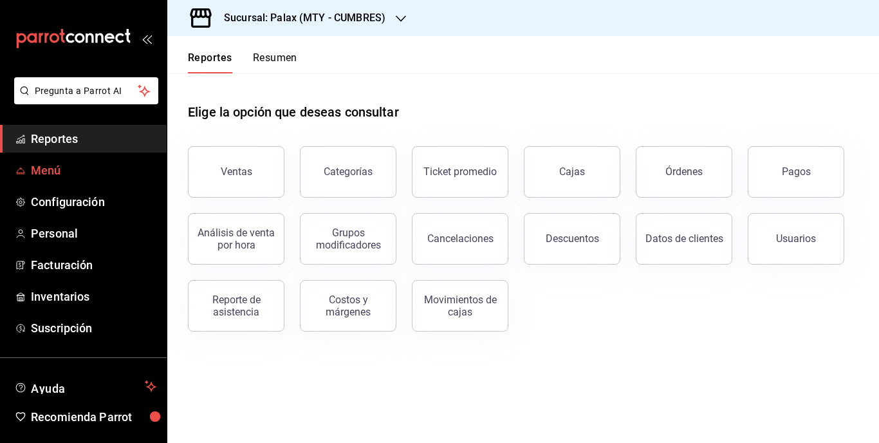  I want to click on button: Ventas, so click(236, 172).